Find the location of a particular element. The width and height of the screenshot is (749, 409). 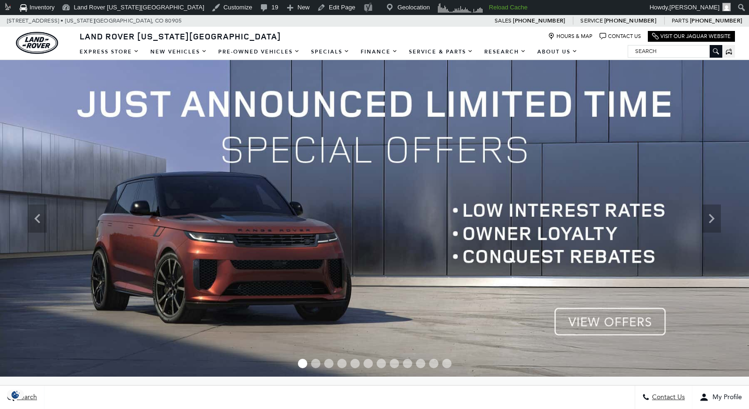

span: CO is located at coordinates (159, 21).